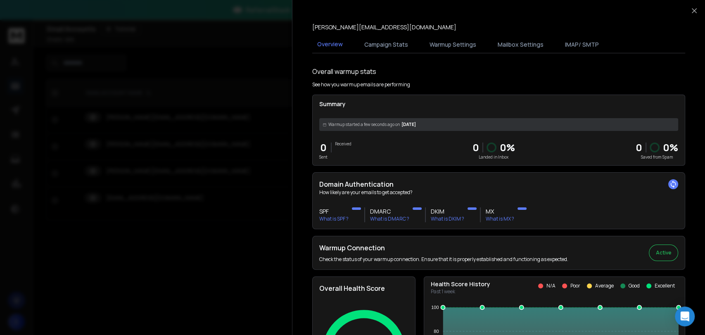 Image resolution: width=705 pixels, height=335 pixels. What do you see at coordinates (390, 211) in the screenshot?
I see `h3: DMARC` at bounding box center [390, 211].